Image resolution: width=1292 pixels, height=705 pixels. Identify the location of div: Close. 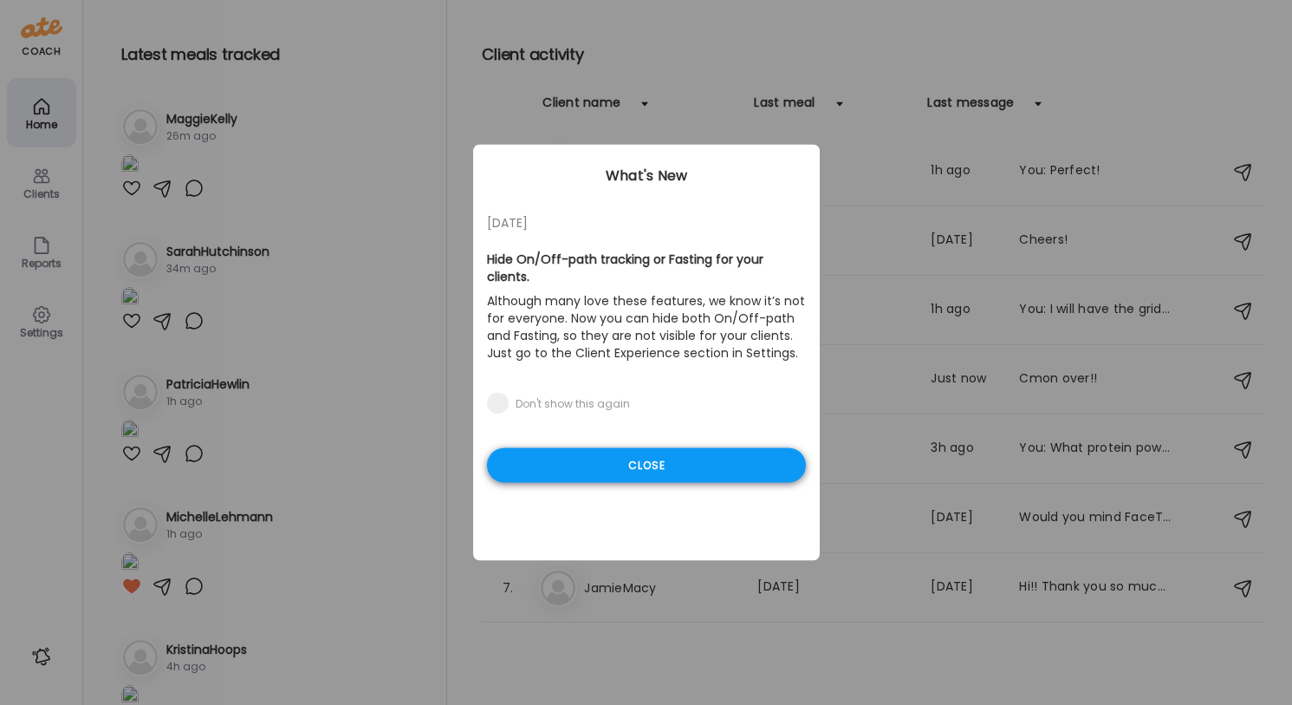
(647, 465).